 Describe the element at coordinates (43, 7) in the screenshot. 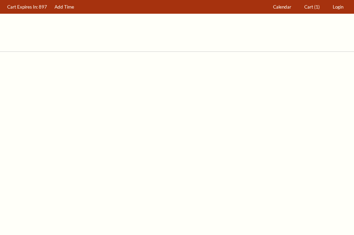

I see `span: 897` at that location.